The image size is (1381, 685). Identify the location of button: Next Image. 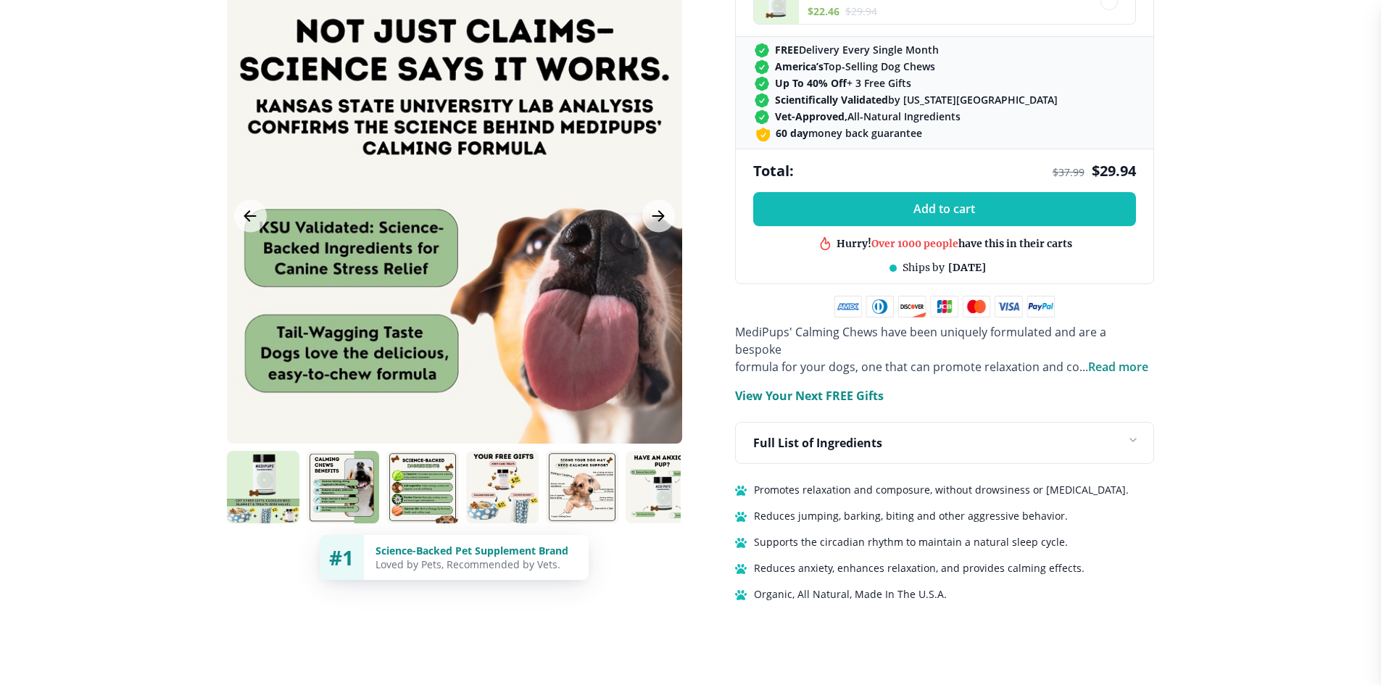
(658, 216).